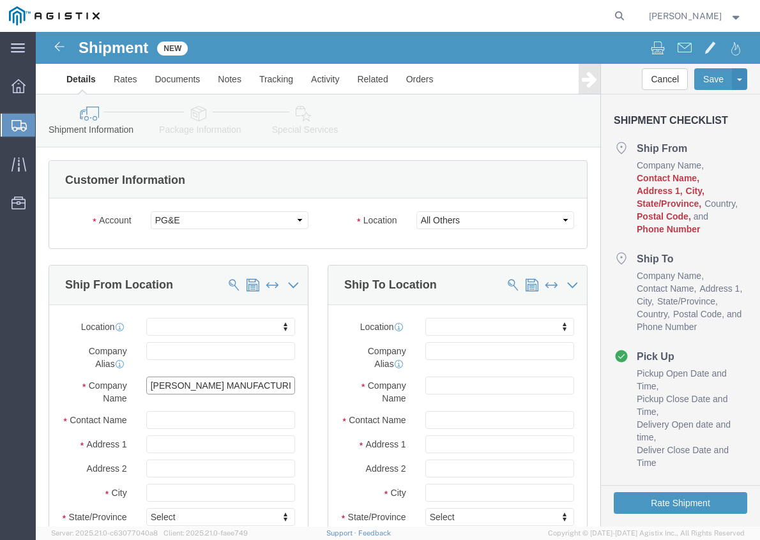 The image size is (760, 540). Describe the element at coordinates (685, 16) in the screenshot. I see `span: Brooke Schultz` at that location.